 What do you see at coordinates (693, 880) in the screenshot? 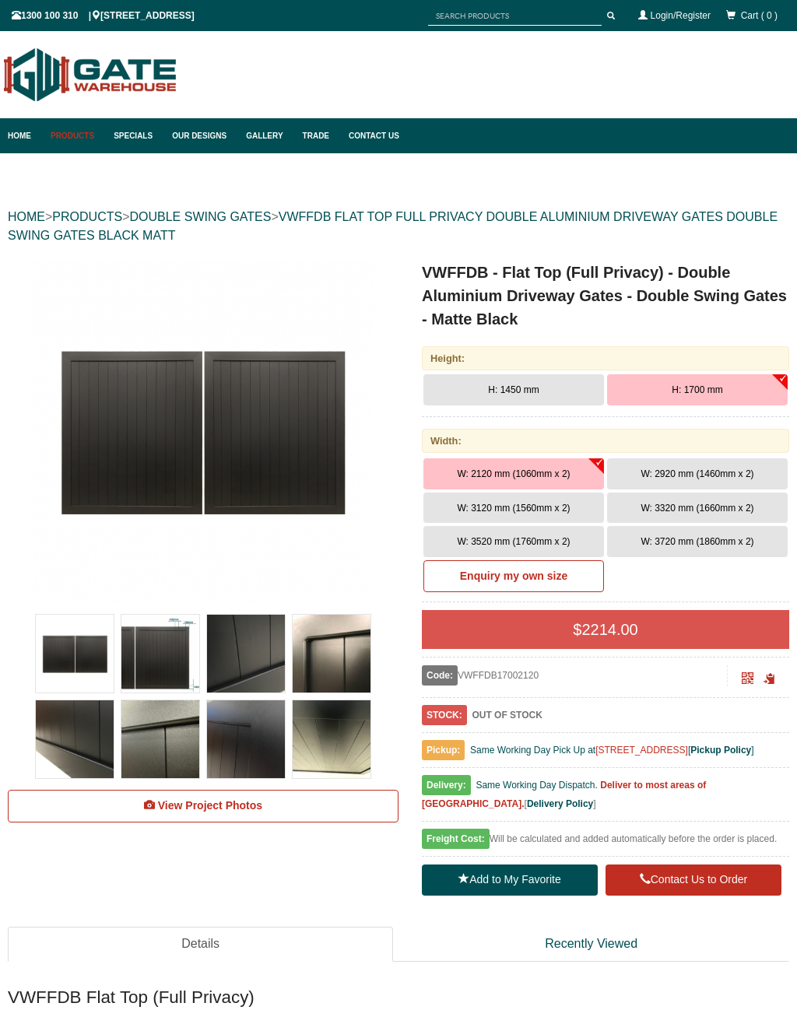
I see `a: Contact Us to Order` at bounding box center [693, 880].